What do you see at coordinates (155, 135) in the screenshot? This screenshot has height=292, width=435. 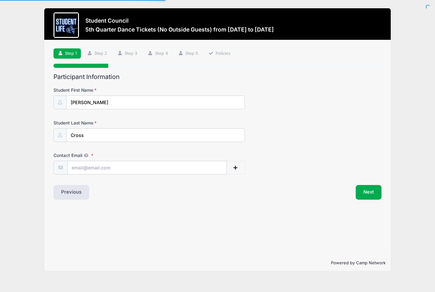 I see `input: Student Last Name` at bounding box center [155, 135].